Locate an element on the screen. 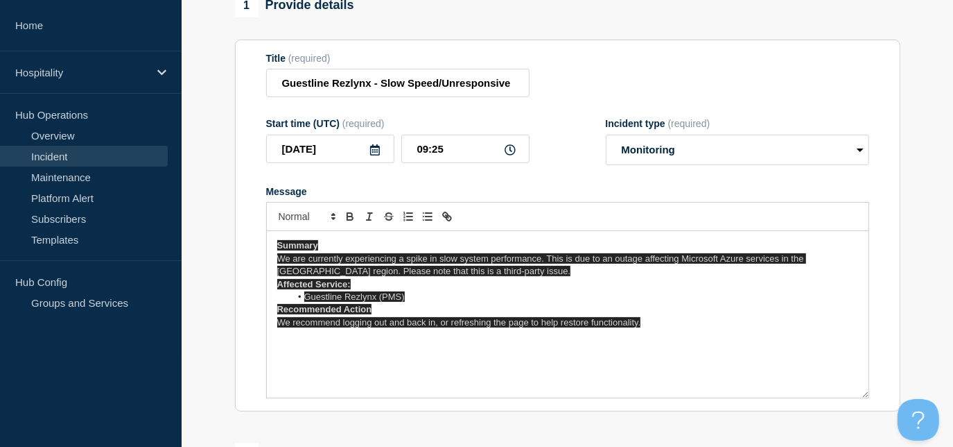 The height and width of the screenshot is (447, 953). strong: Recommended Action is located at coordinates (324, 309).